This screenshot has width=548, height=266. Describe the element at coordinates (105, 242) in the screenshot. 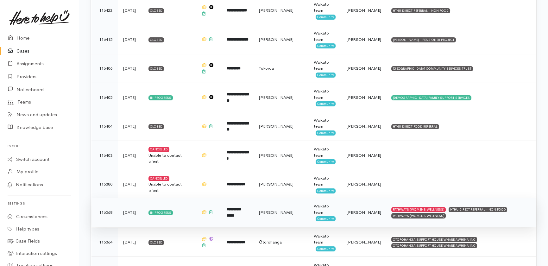

I see `td: 116364` at that location.